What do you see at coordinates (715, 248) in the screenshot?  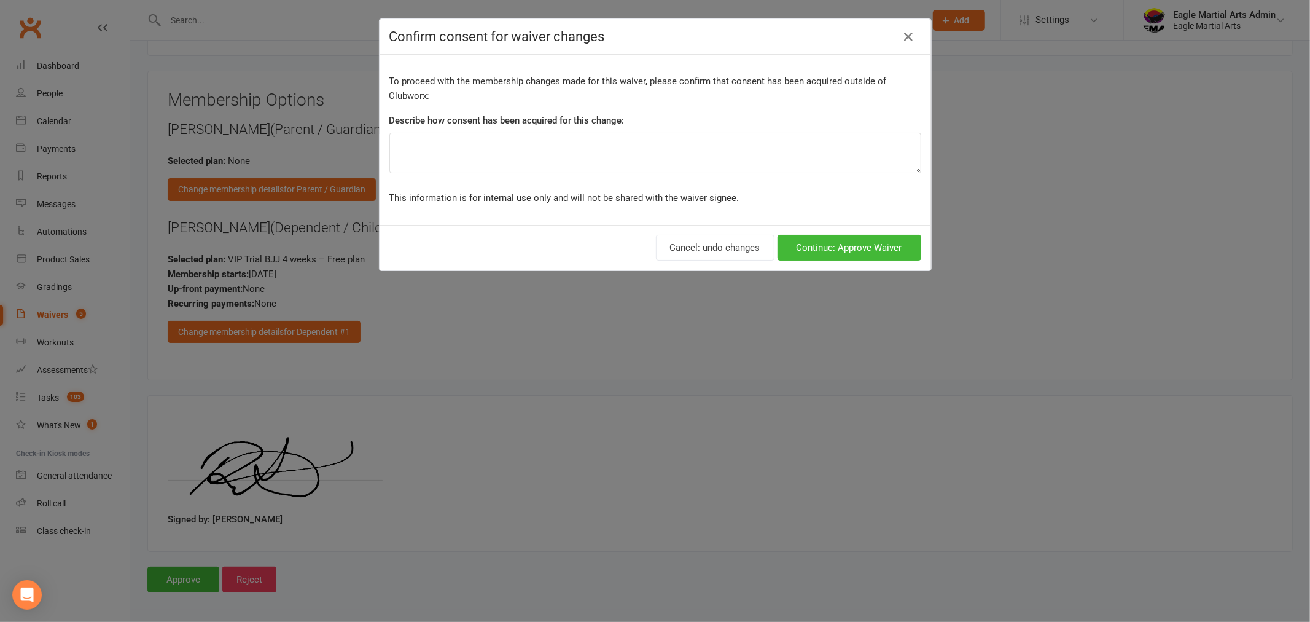 I see `button: Cancel: undo changes` at bounding box center [715, 248].